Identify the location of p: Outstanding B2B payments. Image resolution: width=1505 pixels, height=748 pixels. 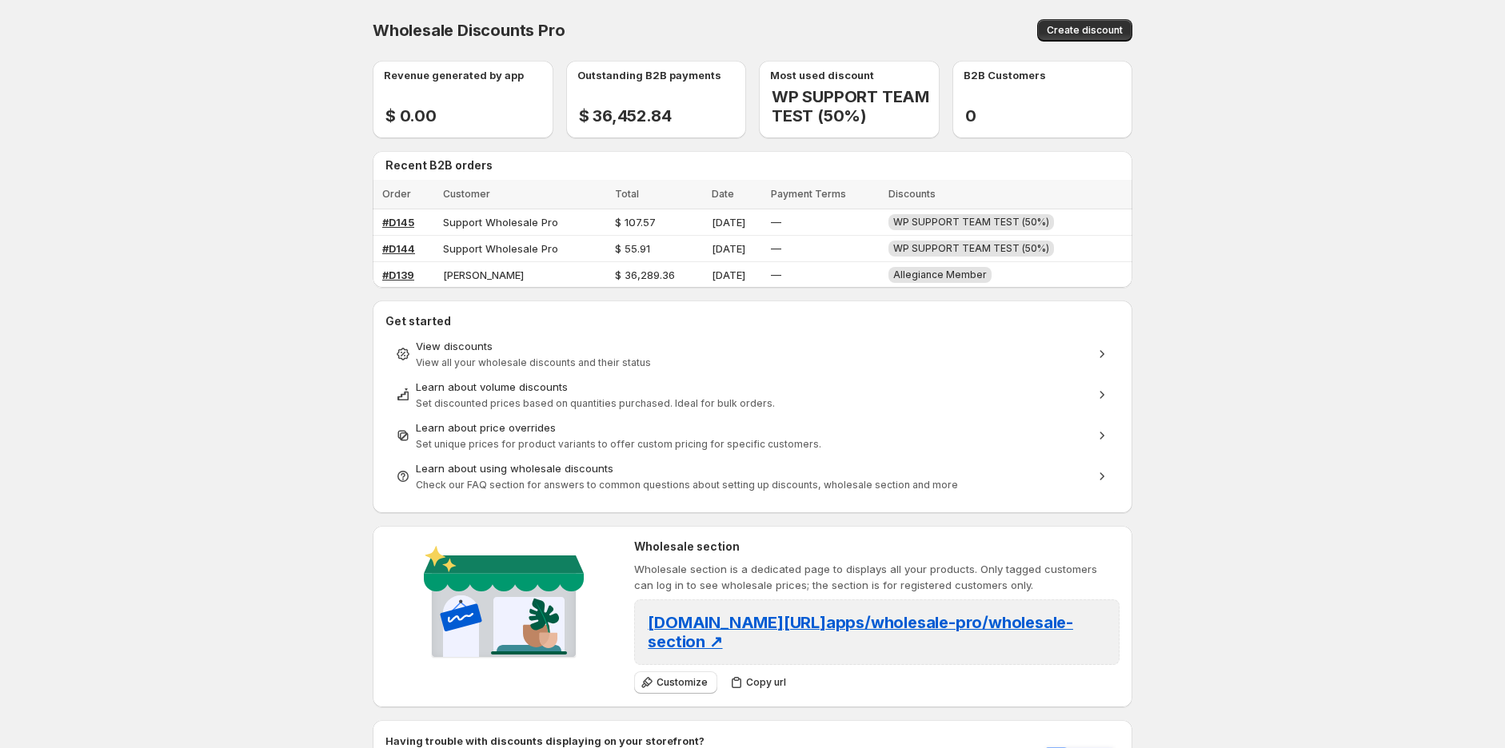
(649, 75).